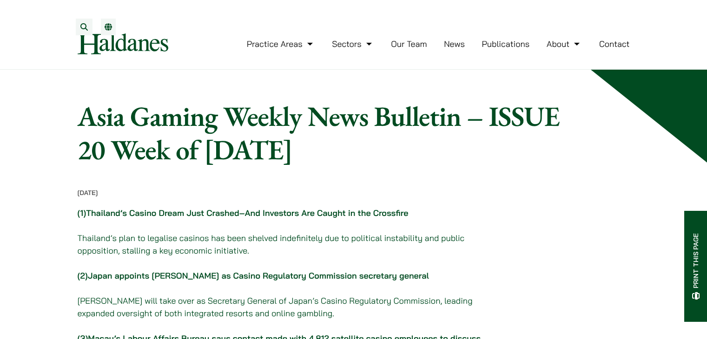 This screenshot has height=339, width=707. Describe the element at coordinates (454, 44) in the screenshot. I see `a: News` at that location.